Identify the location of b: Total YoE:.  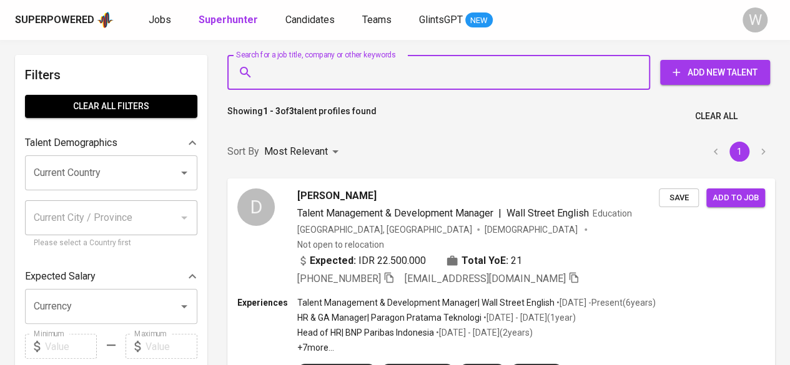
(484, 261).